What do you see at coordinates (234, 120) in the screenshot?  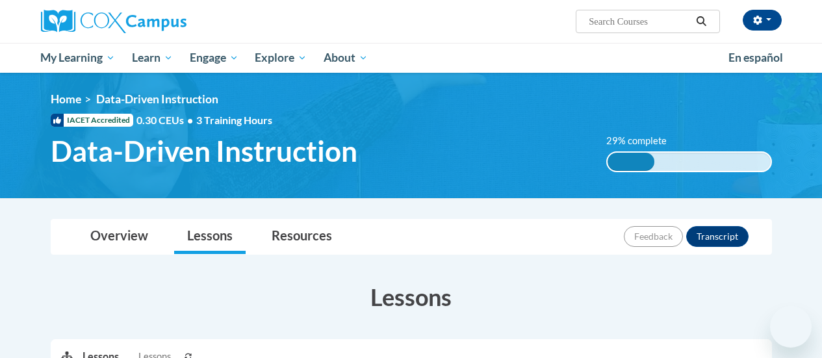 I see `span: 3 Training Hours` at bounding box center [234, 120].